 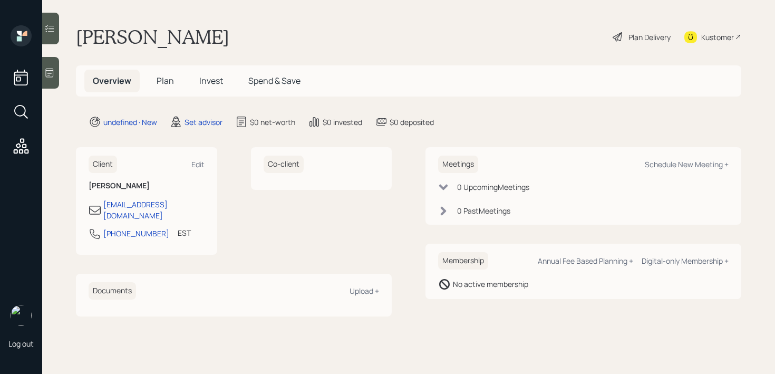 What do you see at coordinates (585, 260) in the screenshot?
I see `div: Annual Fee Based Planning +` at bounding box center [585, 260].